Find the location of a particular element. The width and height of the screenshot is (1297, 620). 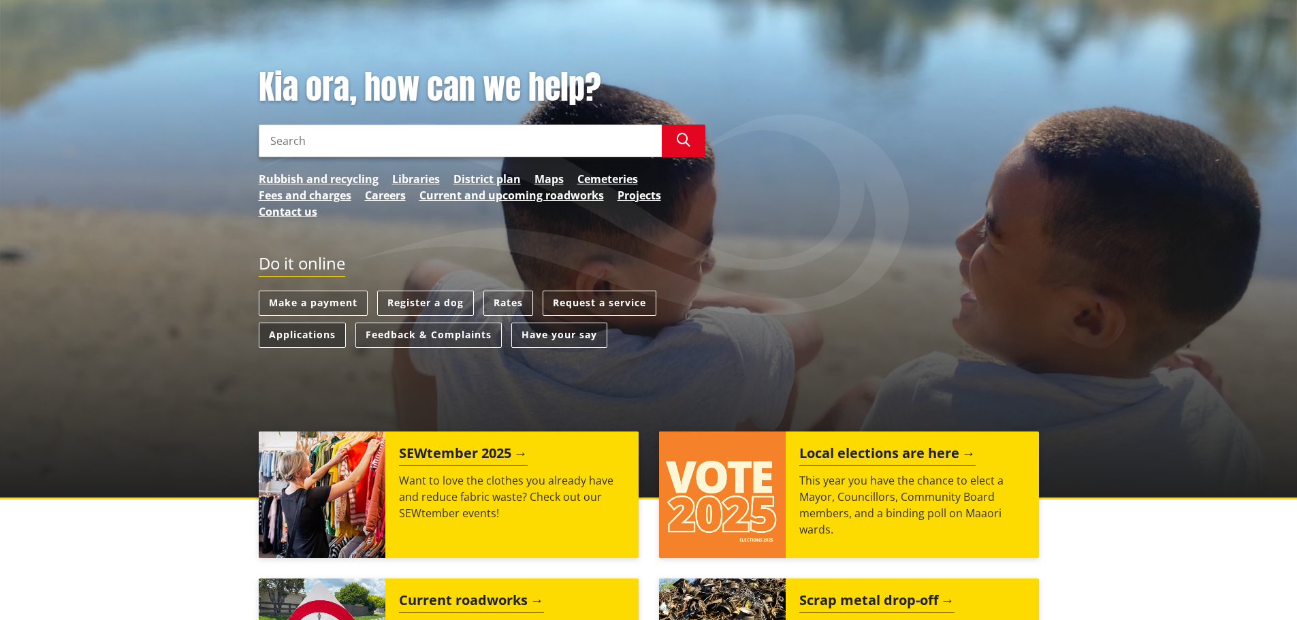

h2: Local elections are here is located at coordinates (887, 456).